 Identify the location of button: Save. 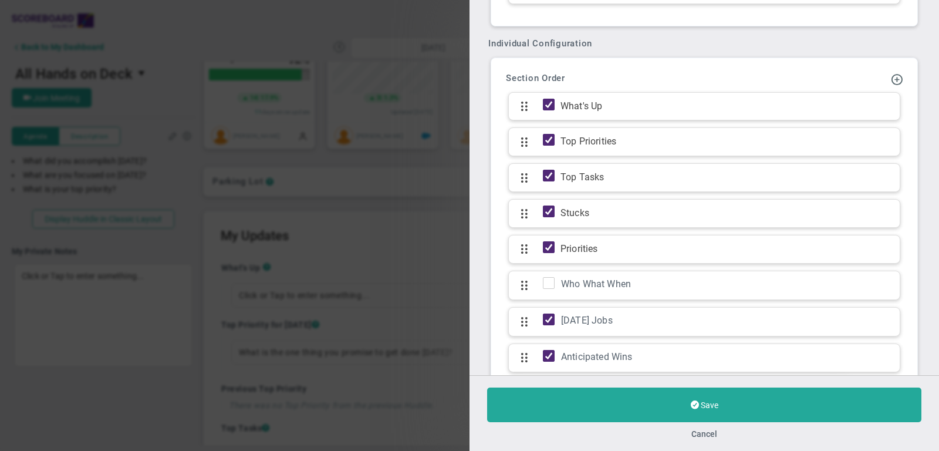
(704, 404).